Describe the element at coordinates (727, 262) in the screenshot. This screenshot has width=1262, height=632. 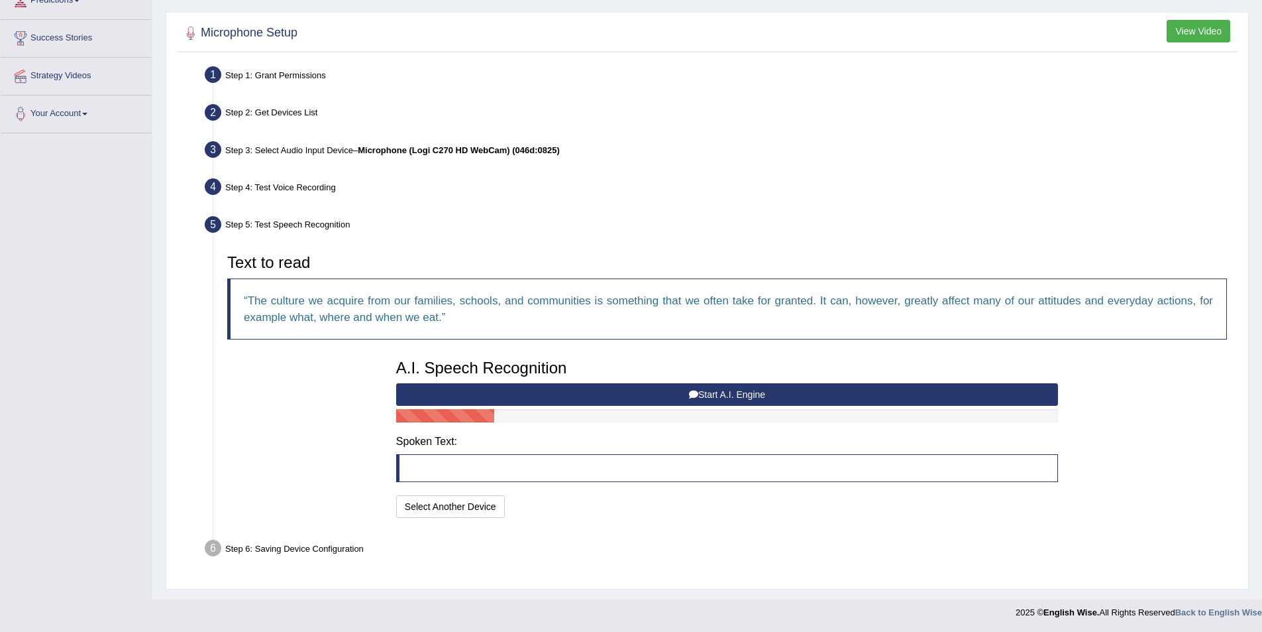
I see `h3: Text to read` at that location.